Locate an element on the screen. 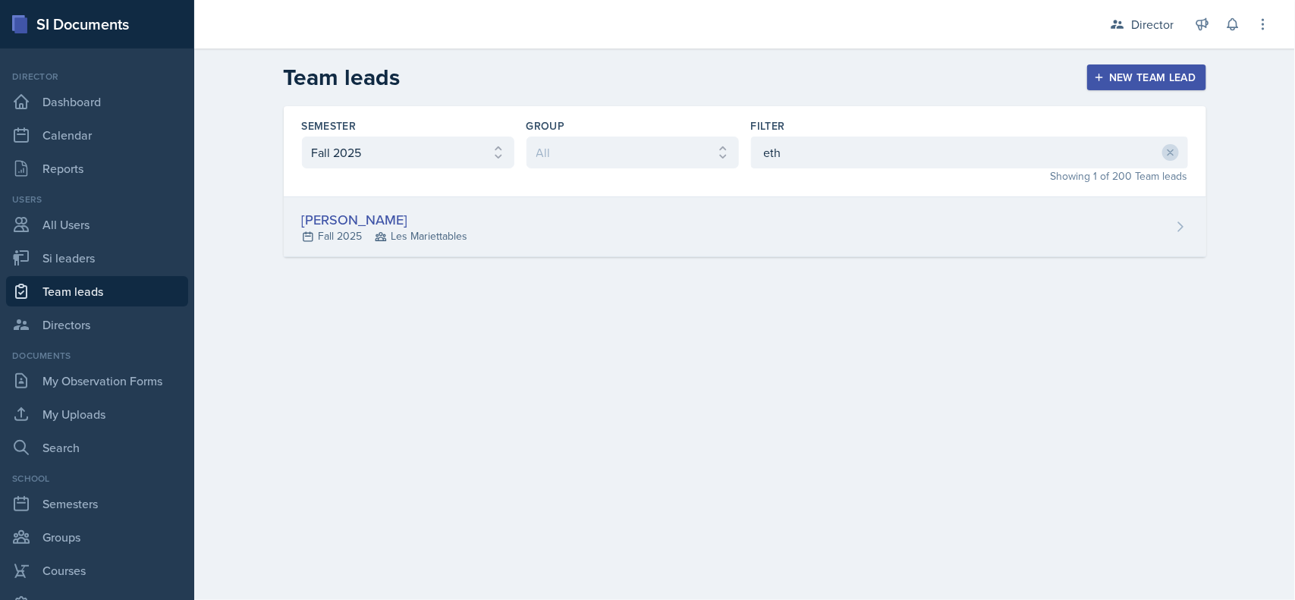 Image resolution: width=1295 pixels, height=600 pixels. a: Reports is located at coordinates (97, 168).